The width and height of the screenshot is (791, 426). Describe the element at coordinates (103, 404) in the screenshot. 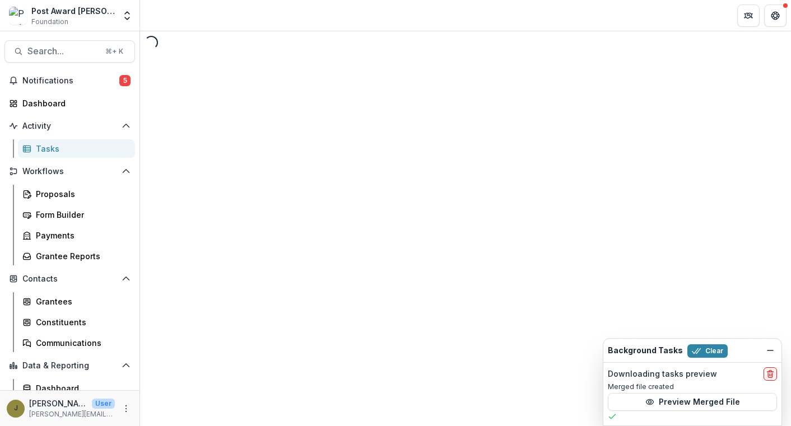

I see `p: User` at that location.